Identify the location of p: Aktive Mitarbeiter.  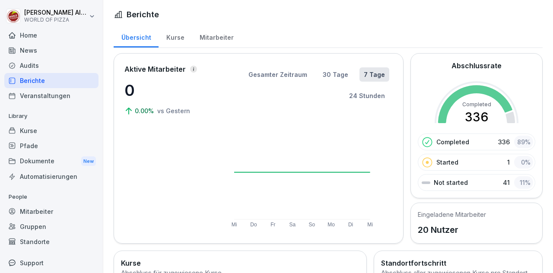
(155, 69).